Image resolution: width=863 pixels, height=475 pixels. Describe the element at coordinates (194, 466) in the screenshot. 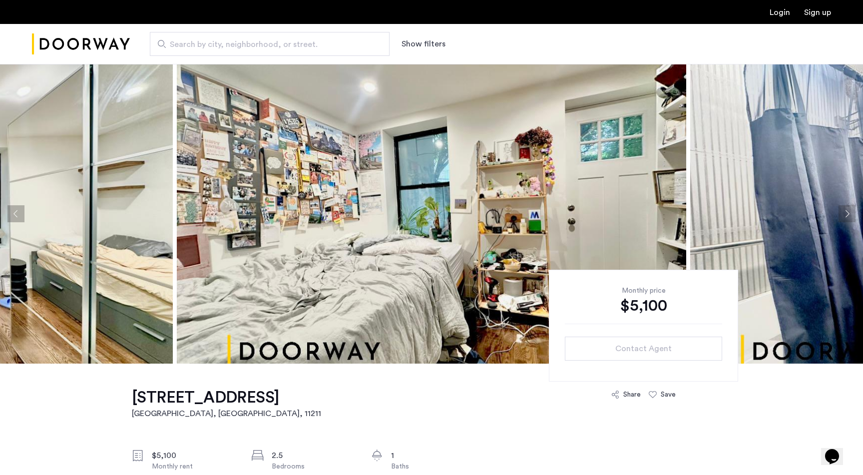

I see `div: Monthly rent` at that location.